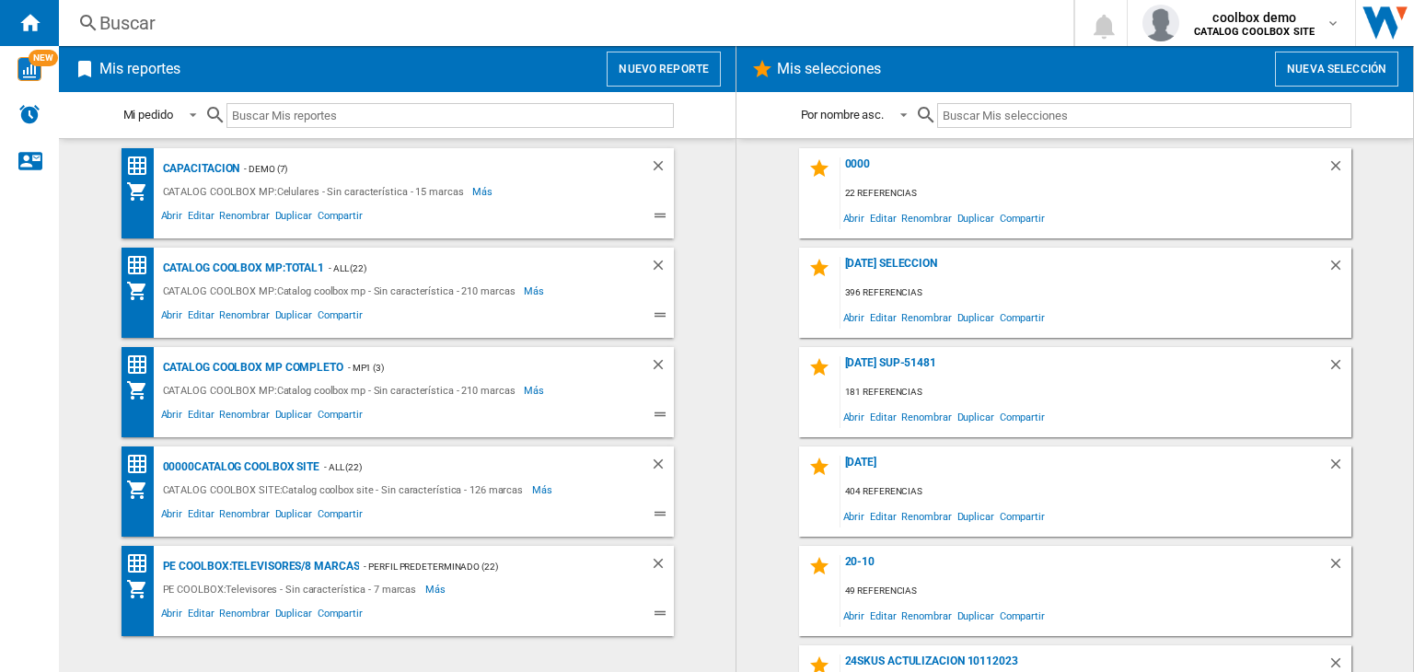 This screenshot has width=1414, height=672. What do you see at coordinates (43, 58) in the screenshot?
I see `span: NEW` at bounding box center [43, 58].